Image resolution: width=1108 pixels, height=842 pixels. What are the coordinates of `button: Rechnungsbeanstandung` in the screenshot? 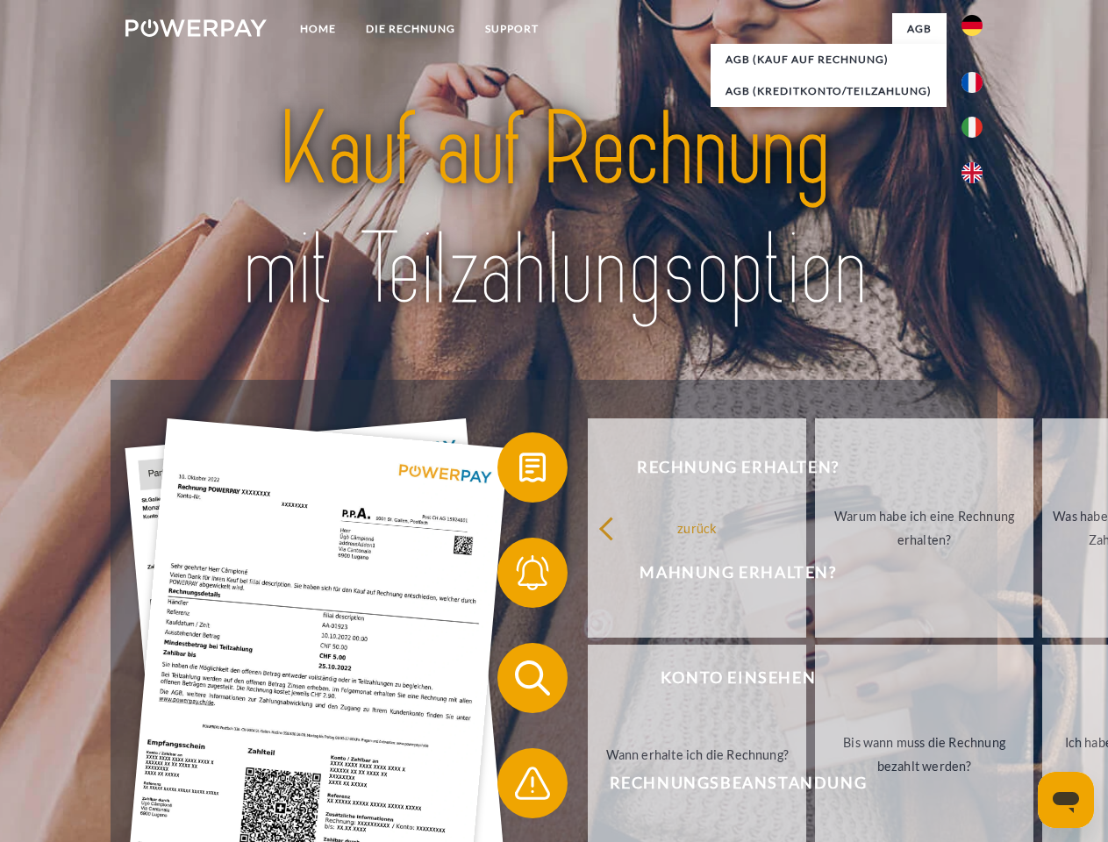 It's located at (726, 784).